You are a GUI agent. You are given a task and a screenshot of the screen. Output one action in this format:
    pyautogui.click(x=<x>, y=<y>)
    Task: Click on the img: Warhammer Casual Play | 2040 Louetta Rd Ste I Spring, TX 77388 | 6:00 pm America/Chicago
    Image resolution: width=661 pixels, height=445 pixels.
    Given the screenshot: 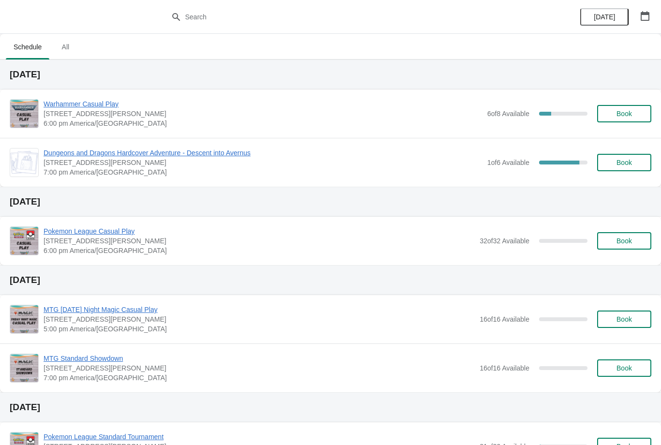 What is the action you would take?
    pyautogui.click(x=24, y=114)
    